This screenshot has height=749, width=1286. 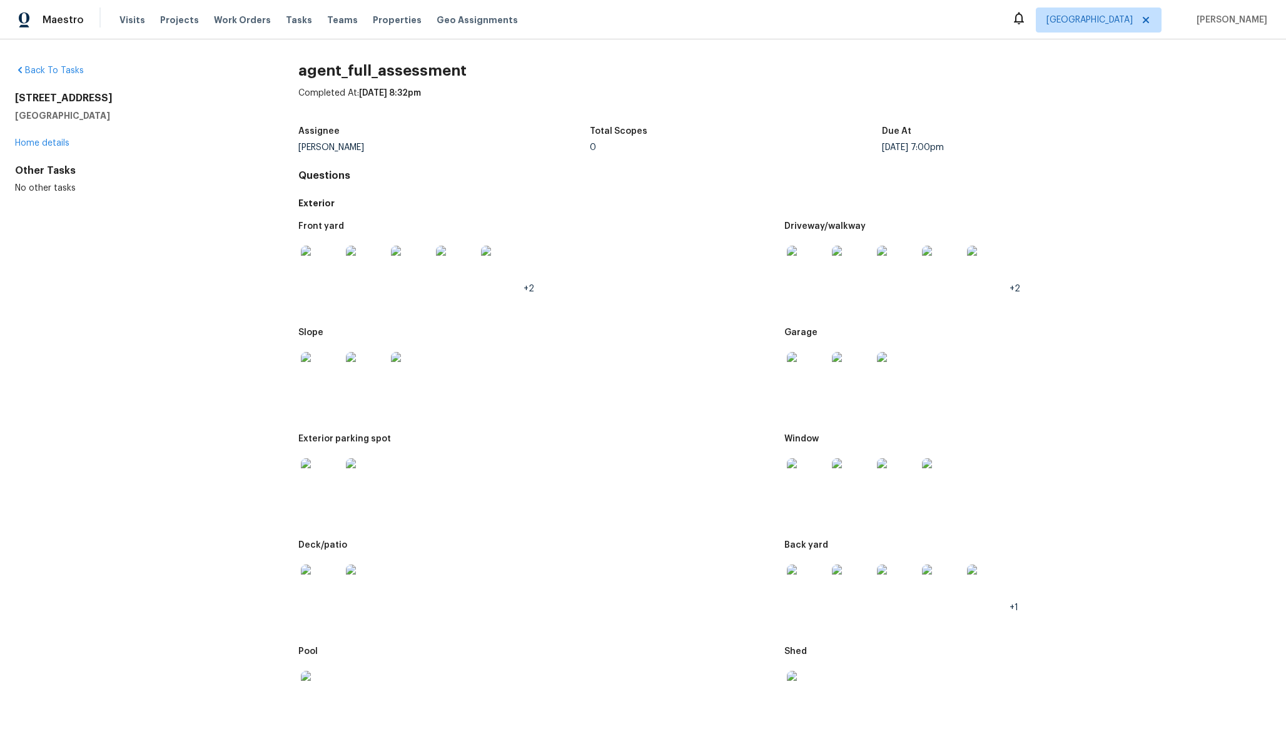 What do you see at coordinates (132, 20) in the screenshot?
I see `span: Visits` at bounding box center [132, 20].